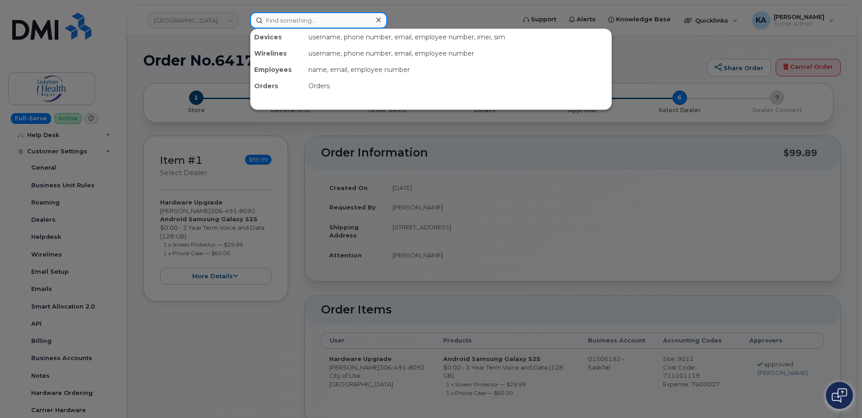 The width and height of the screenshot is (862, 418). I want to click on div: username, phone number, email, employee number, so click(458, 53).